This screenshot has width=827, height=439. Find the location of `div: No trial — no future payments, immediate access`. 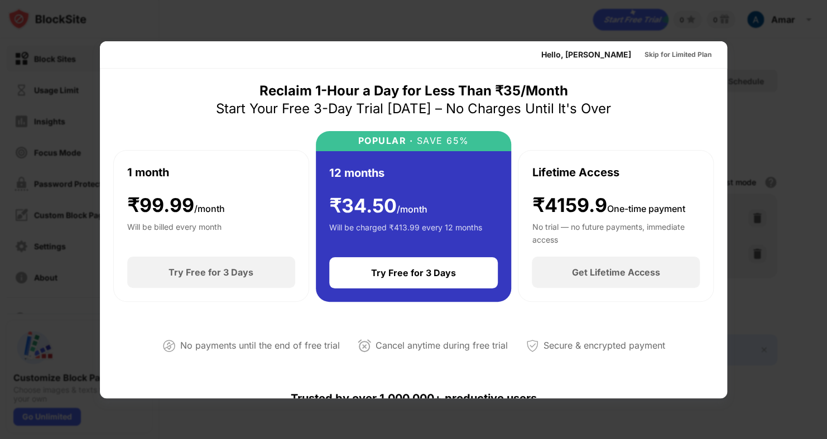

div: No trial — no future payments, immediate access is located at coordinates (616, 232).